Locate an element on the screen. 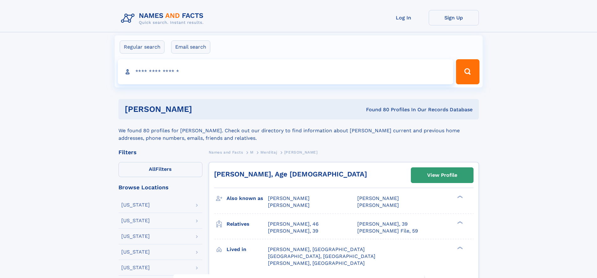  a: Log In is located at coordinates (404, 18).